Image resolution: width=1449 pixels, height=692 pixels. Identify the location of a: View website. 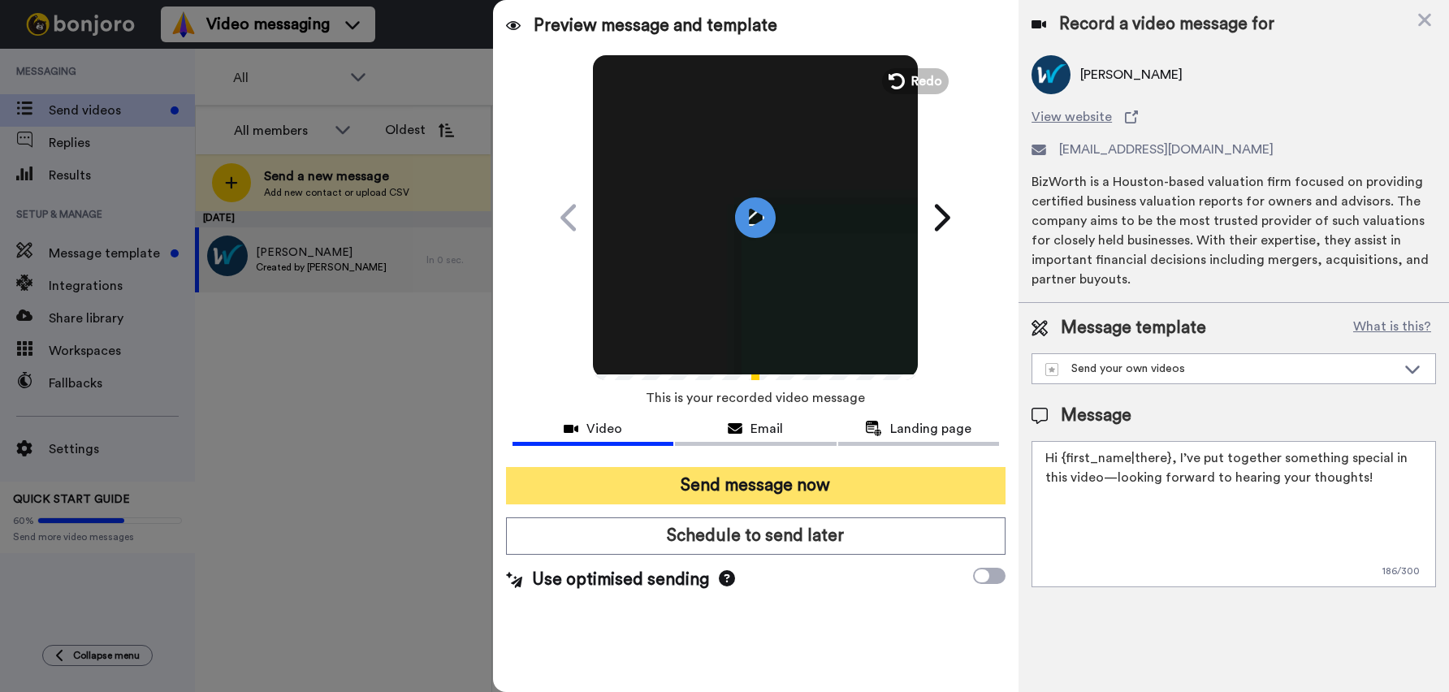
(1234, 117).